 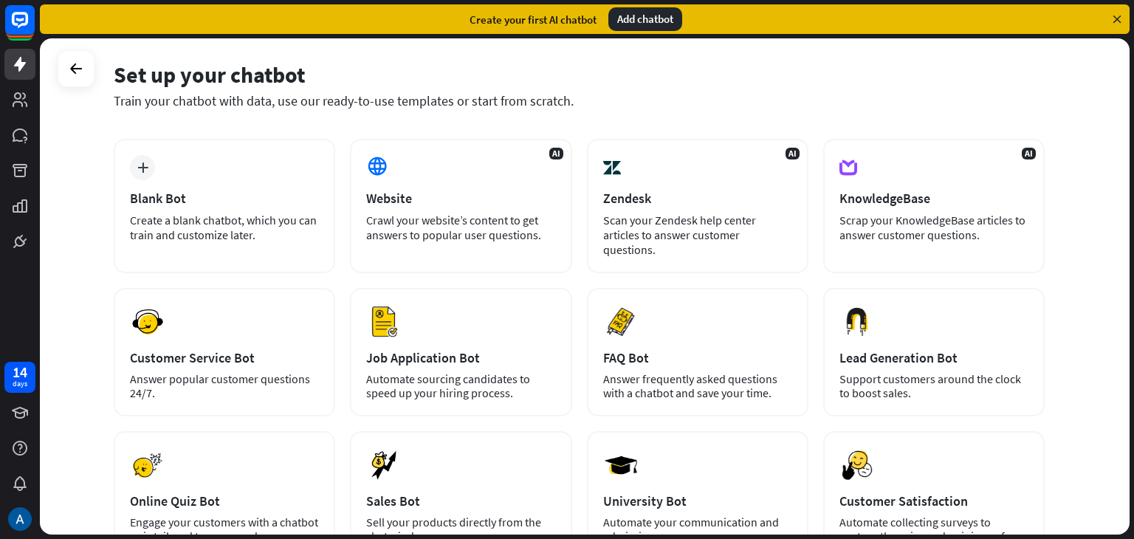 I want to click on div: KnowledgeBase, so click(x=934, y=198).